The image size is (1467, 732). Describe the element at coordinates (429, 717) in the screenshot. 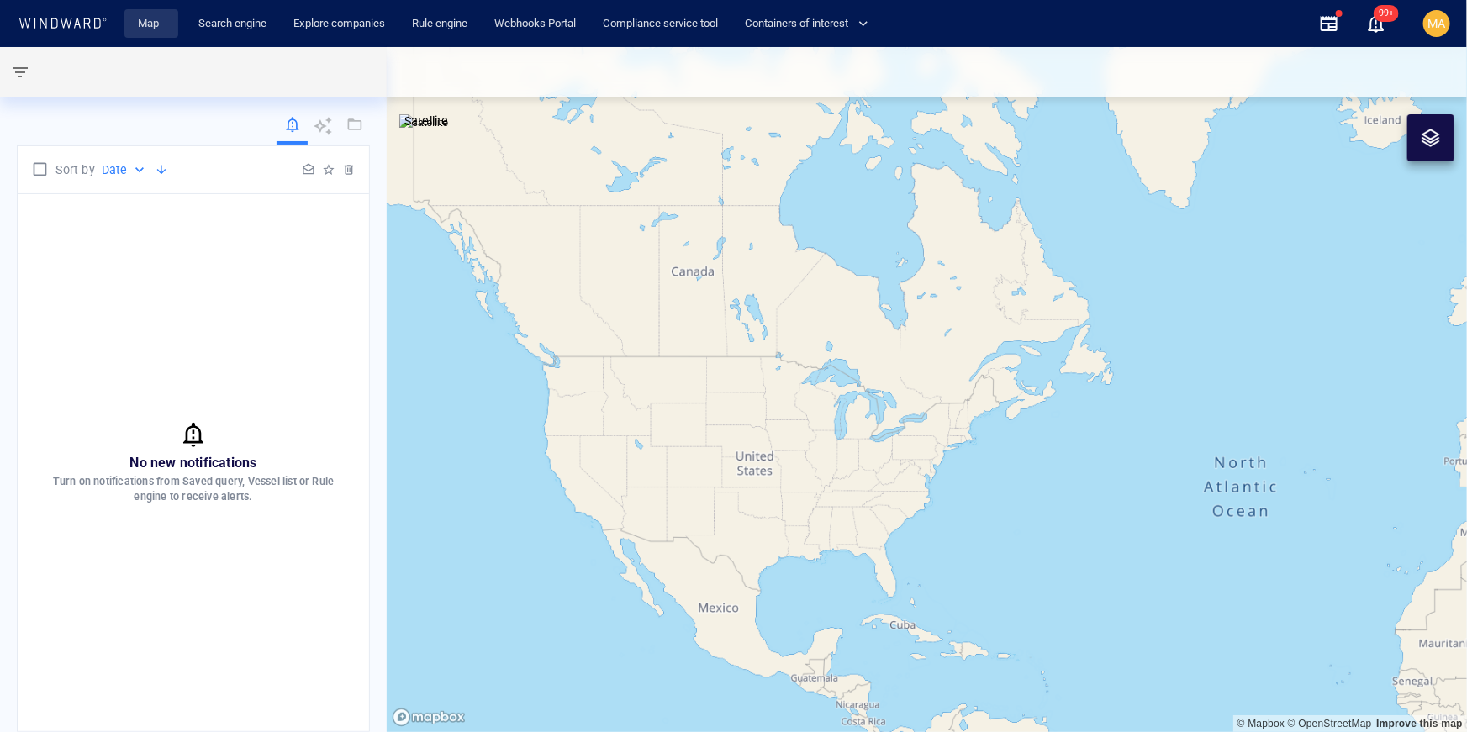

I see `a: Mapbox logo` at that location.